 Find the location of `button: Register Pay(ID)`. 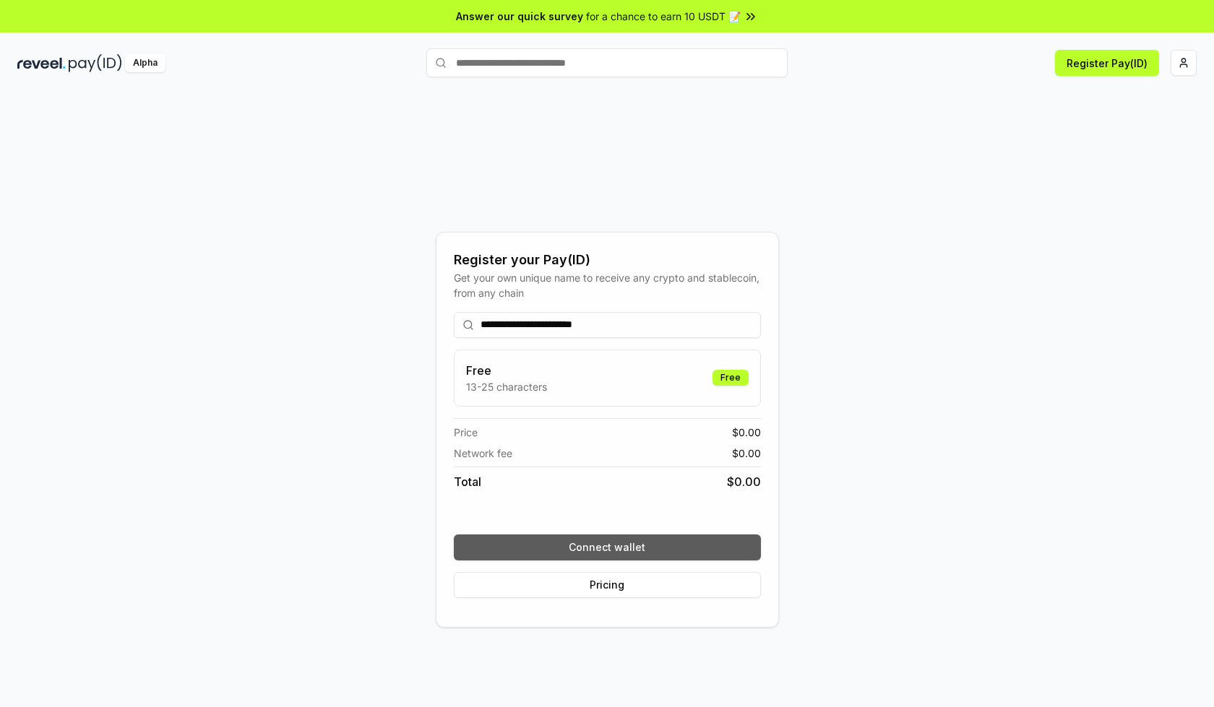

button: Register Pay(ID) is located at coordinates (1107, 63).